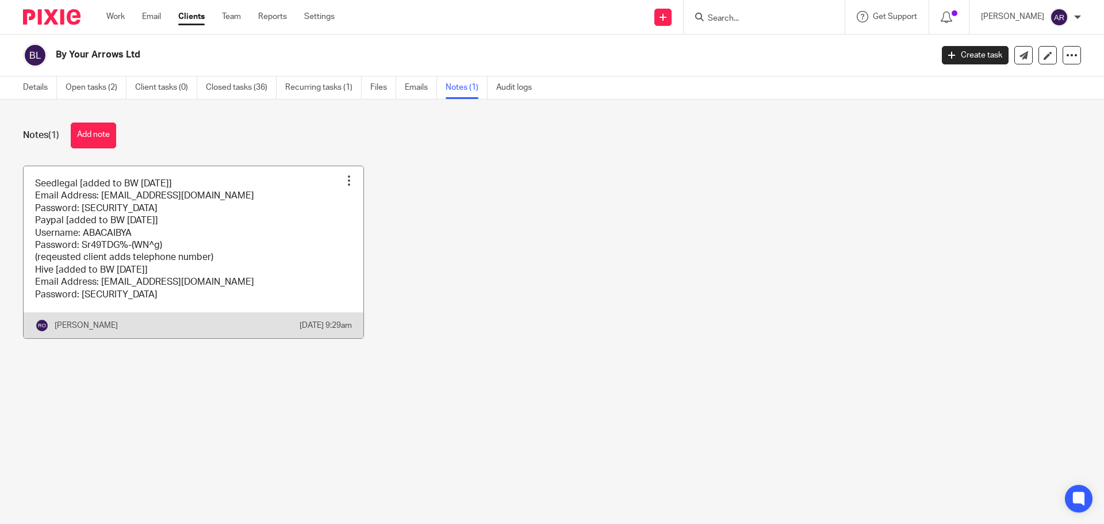  I want to click on a: Audit logs, so click(518, 87).